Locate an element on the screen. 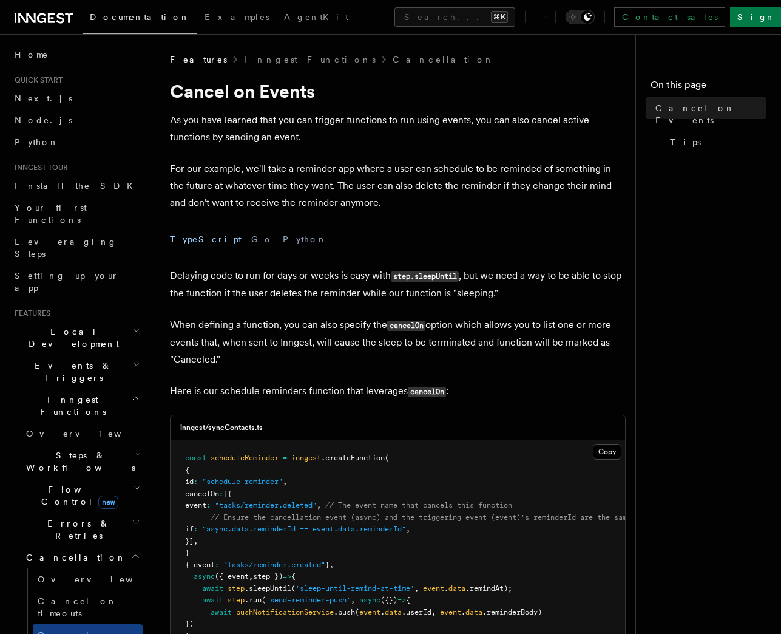 This screenshot has height=634, width=781. span: if is located at coordinates (189, 529).